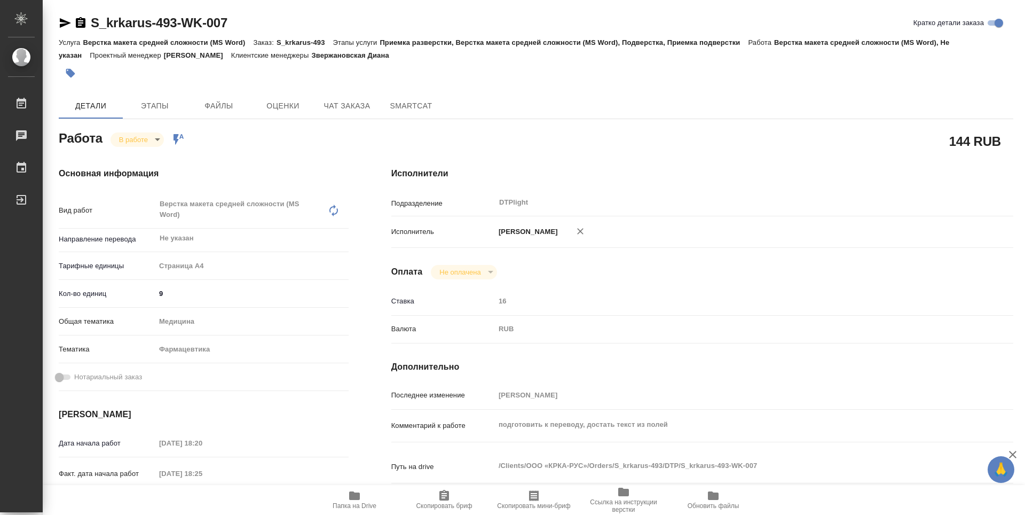 The image size is (1025, 515). Describe the element at coordinates (623, 505) in the screenshot. I see `span: Ссылка на инструкции верстки` at that location.